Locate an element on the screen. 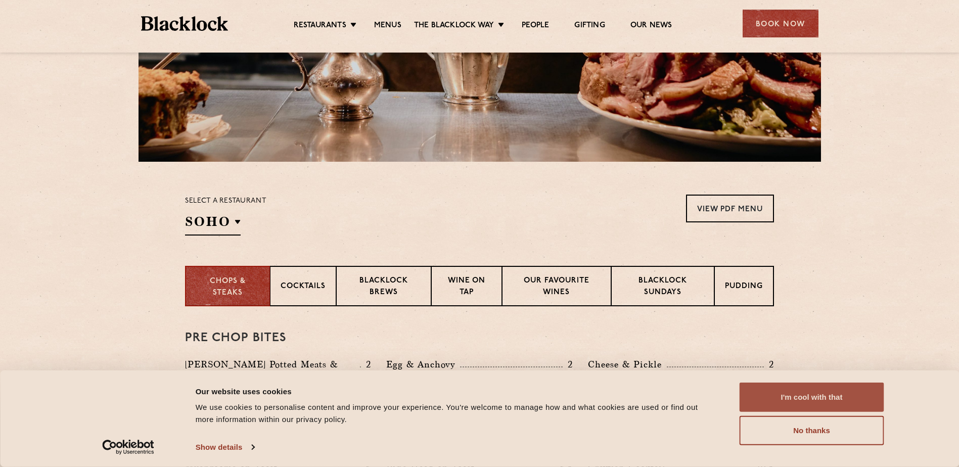 The width and height of the screenshot is (959, 467). a: People is located at coordinates (536, 26).